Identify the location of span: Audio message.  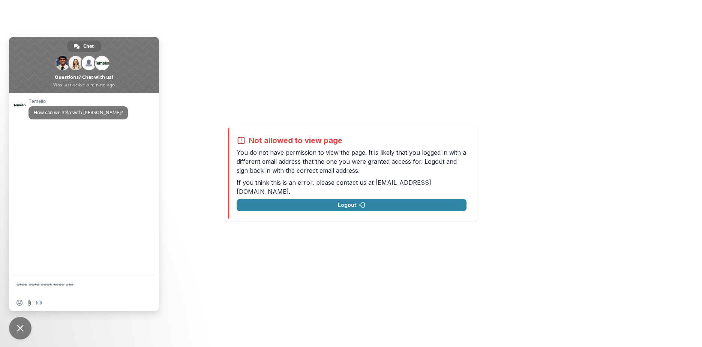
(39, 302).